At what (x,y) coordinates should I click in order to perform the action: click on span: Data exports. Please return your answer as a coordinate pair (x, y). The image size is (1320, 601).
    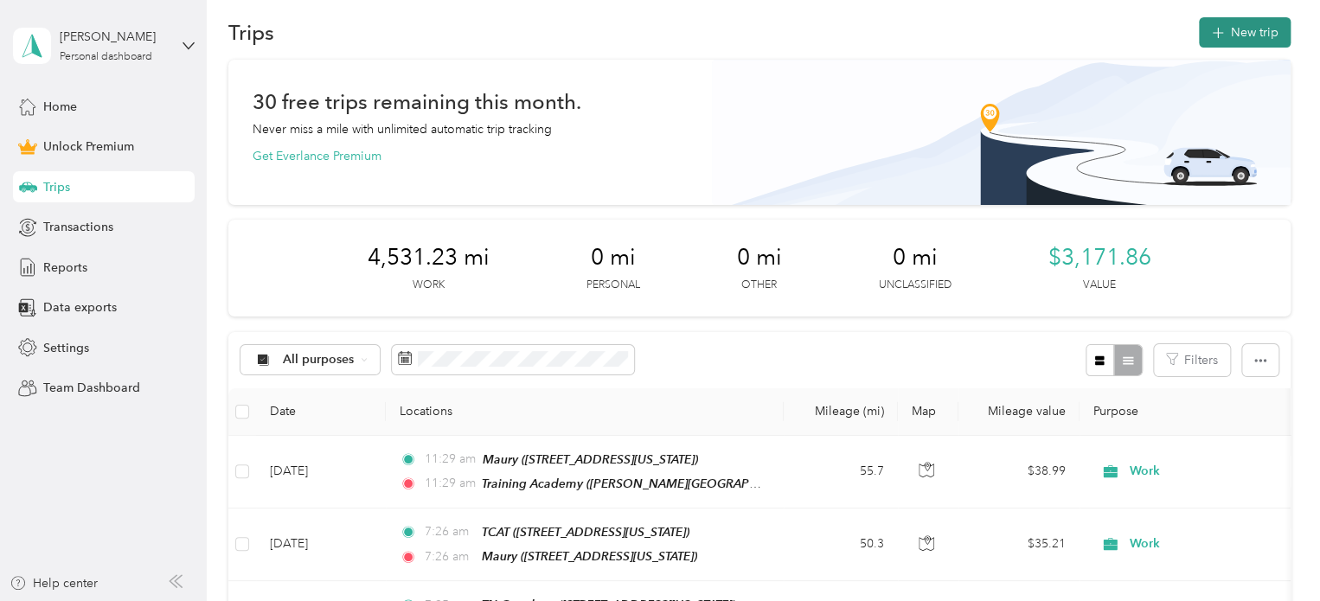
    Looking at the image, I should click on (80, 307).